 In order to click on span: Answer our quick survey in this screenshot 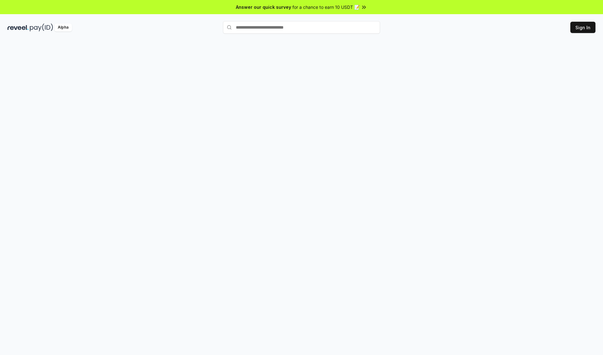, I will do `click(264, 7)`.